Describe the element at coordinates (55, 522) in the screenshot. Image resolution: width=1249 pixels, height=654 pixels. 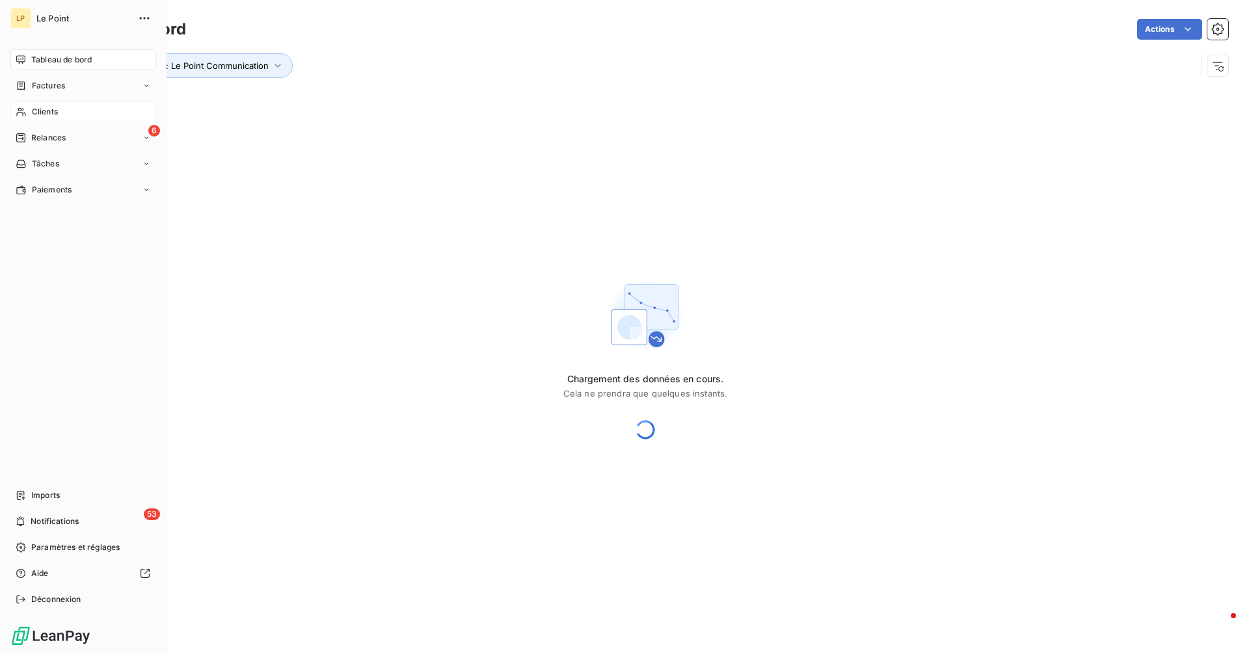
I see `span: Notifications` at that location.